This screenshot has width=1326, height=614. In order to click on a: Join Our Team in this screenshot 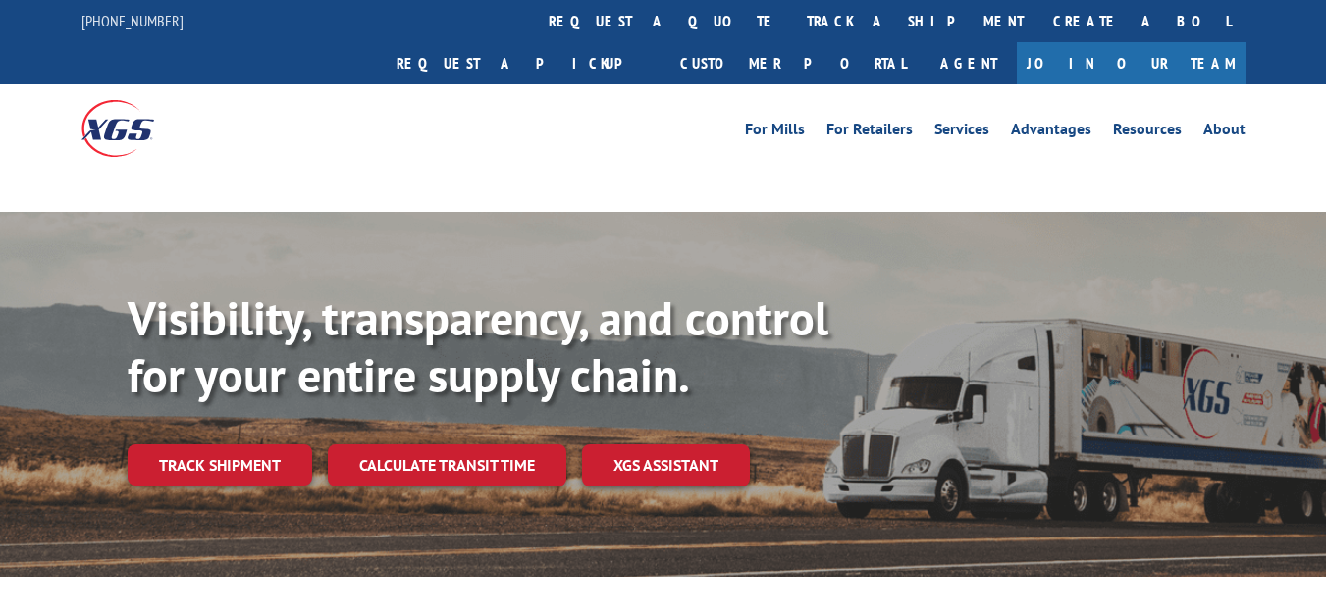, I will do `click(1131, 63)`.